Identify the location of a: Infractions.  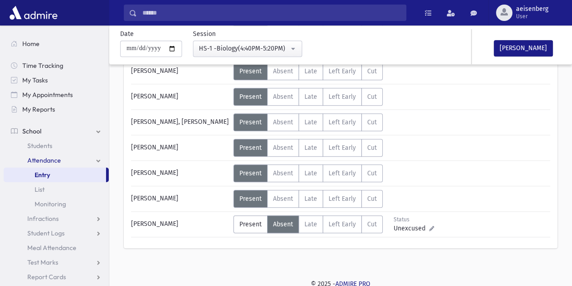
(56, 219).